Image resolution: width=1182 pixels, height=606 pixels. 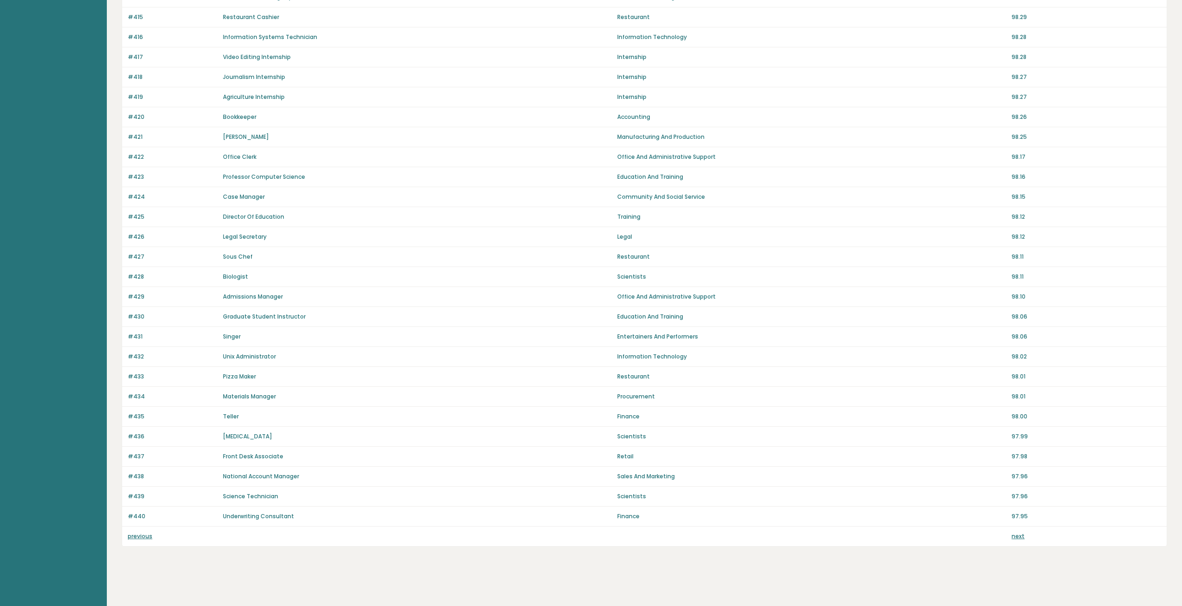 I want to click on p: #436, so click(x=172, y=437).